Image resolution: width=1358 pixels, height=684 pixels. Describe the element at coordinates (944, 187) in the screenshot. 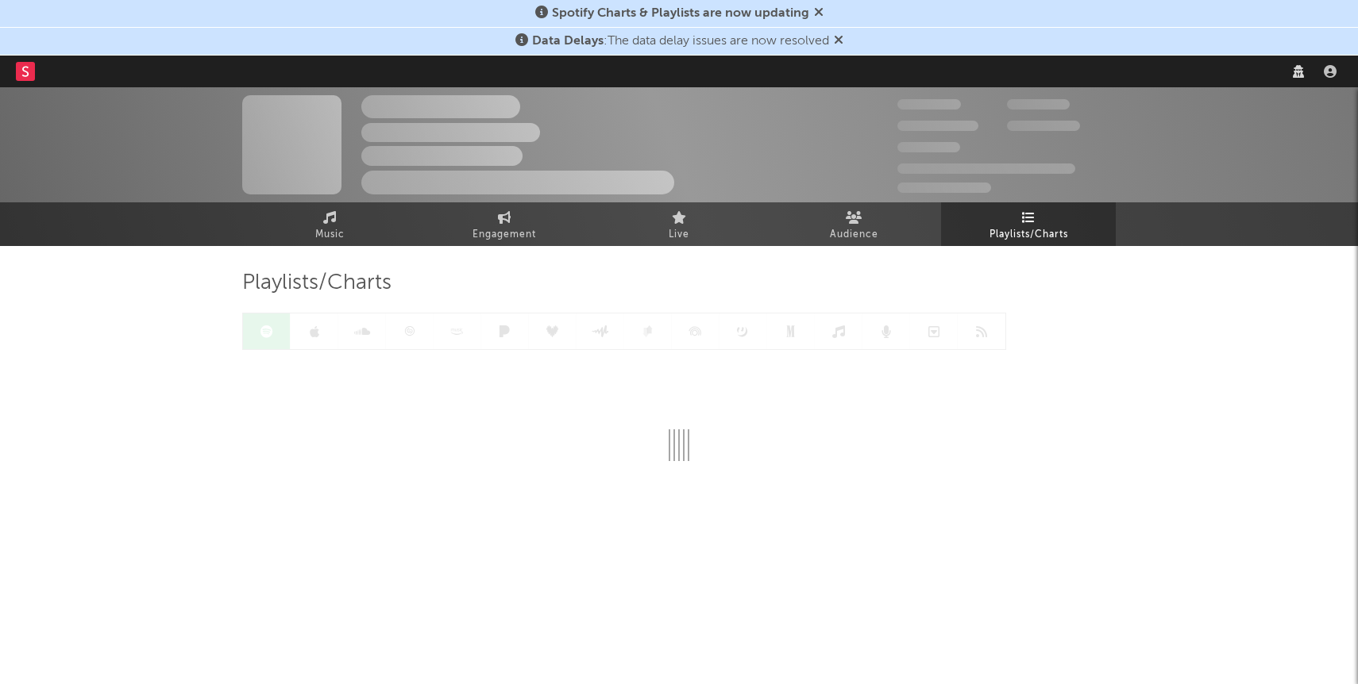

I see `span: Jump Score: 85.0` at that location.